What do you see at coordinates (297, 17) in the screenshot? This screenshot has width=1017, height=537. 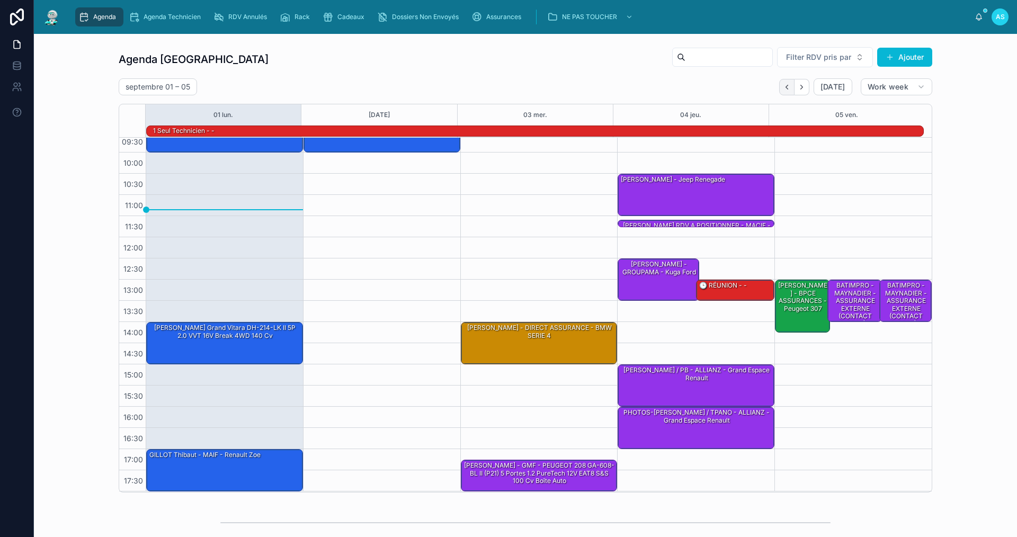 I see `a: Rack` at bounding box center [297, 17].